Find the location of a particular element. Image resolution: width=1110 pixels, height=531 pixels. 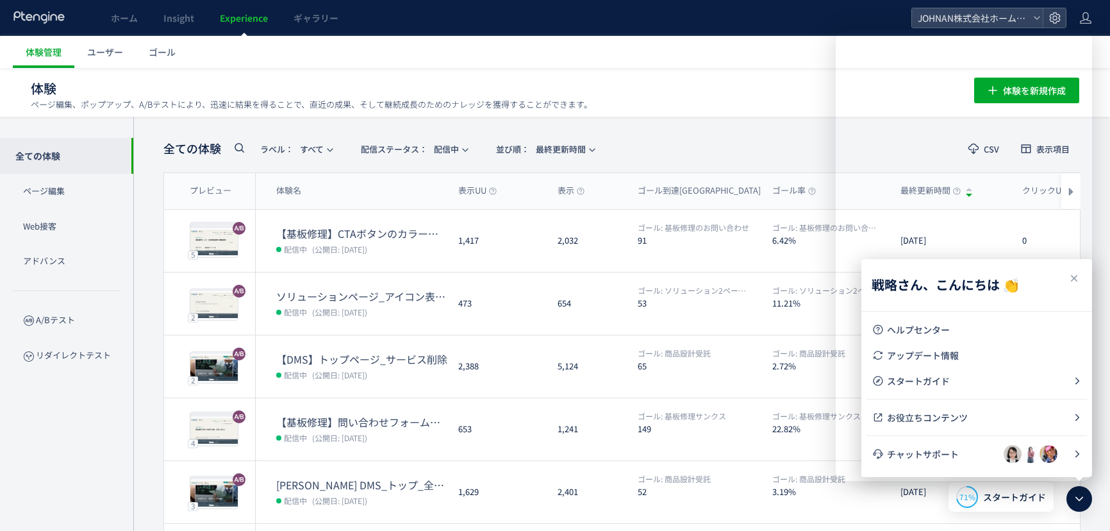

span: ギャラリー is located at coordinates (316, 18).